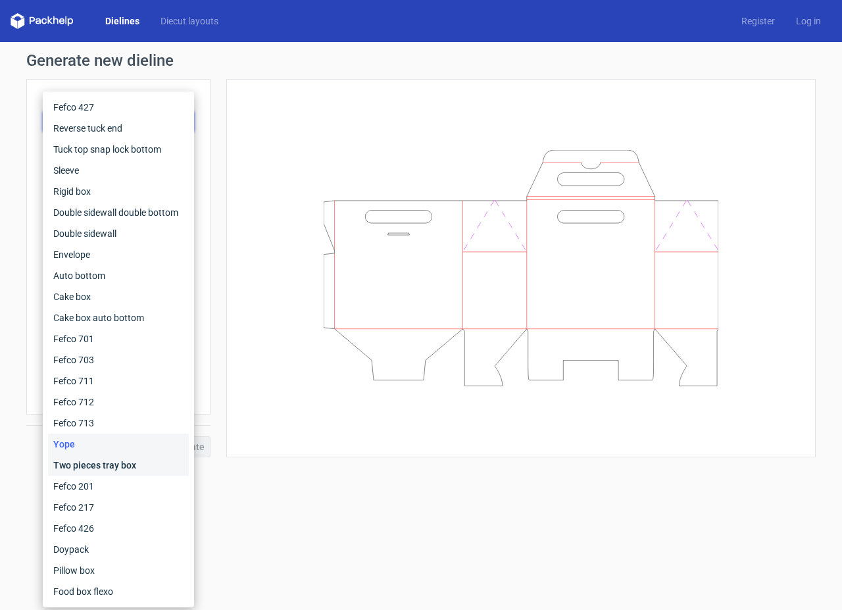 The width and height of the screenshot is (842, 610). Describe the element at coordinates (758, 21) in the screenshot. I see `a: Register` at that location.